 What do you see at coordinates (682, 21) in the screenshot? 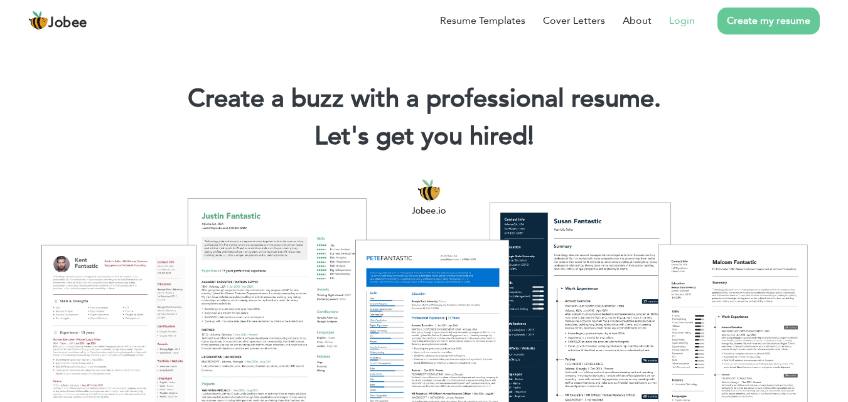
I see `a: Login` at bounding box center [682, 21].